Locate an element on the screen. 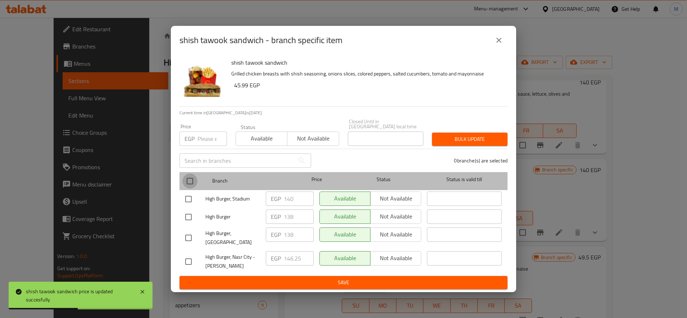 The width and height of the screenshot is (687, 318). button: Save is located at coordinates (343, 283).